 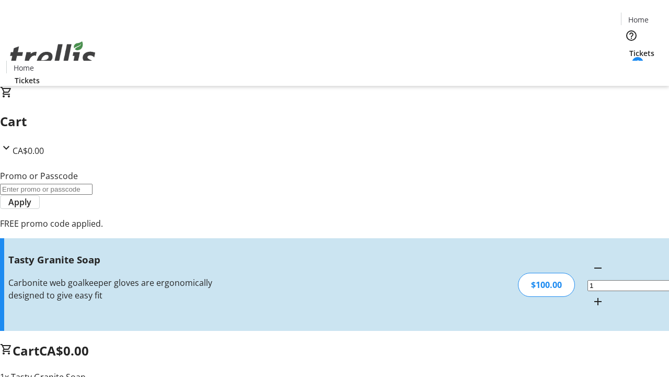 What do you see at coordinates (632, 69) in the screenshot?
I see `button: Cart` at bounding box center [632, 69].